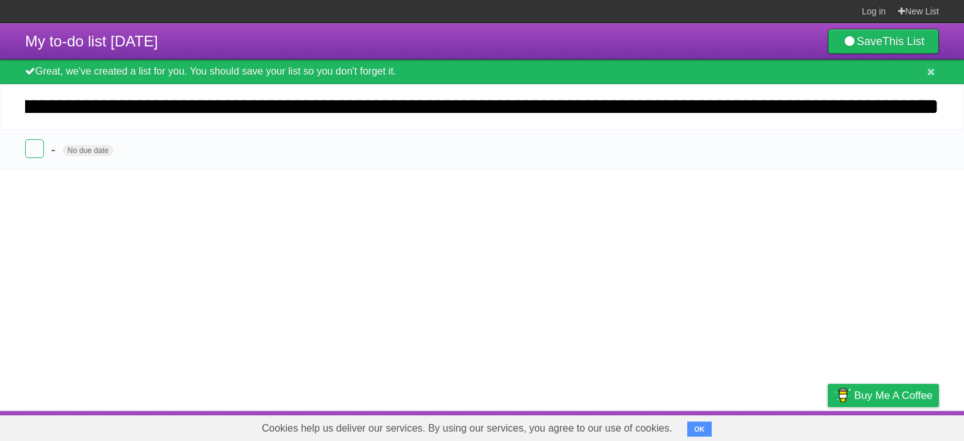 Image resolution: width=964 pixels, height=441 pixels. Describe the element at coordinates (883, 41) in the screenshot. I see `a: SaveThis List` at that location.